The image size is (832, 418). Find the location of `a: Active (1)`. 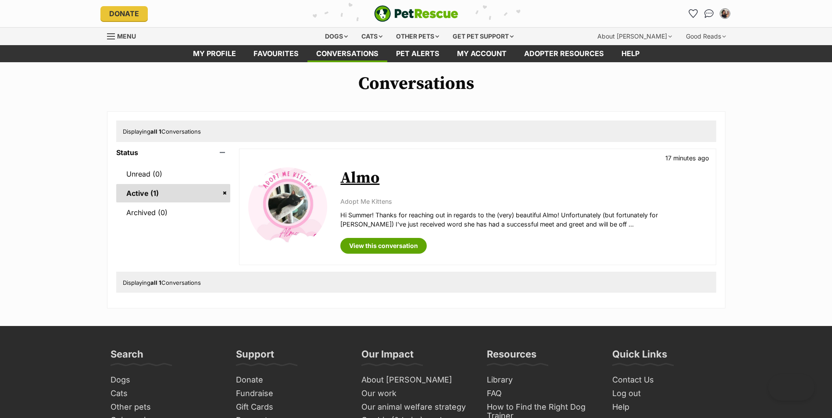

a: Active (1) is located at coordinates (173, 193).